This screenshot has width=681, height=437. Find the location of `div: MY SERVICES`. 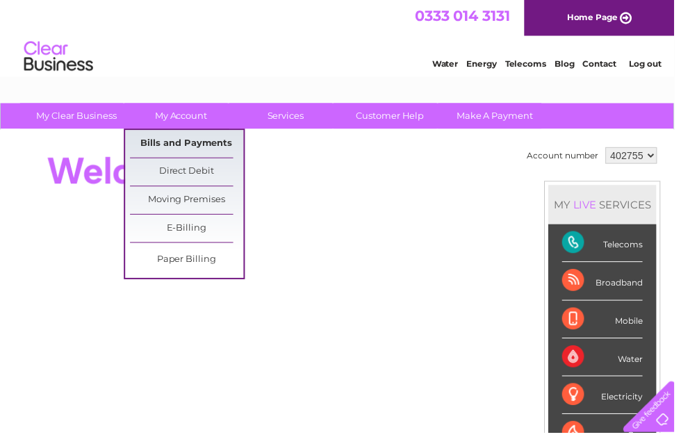

div: MY SERVICES is located at coordinates (608, 206).